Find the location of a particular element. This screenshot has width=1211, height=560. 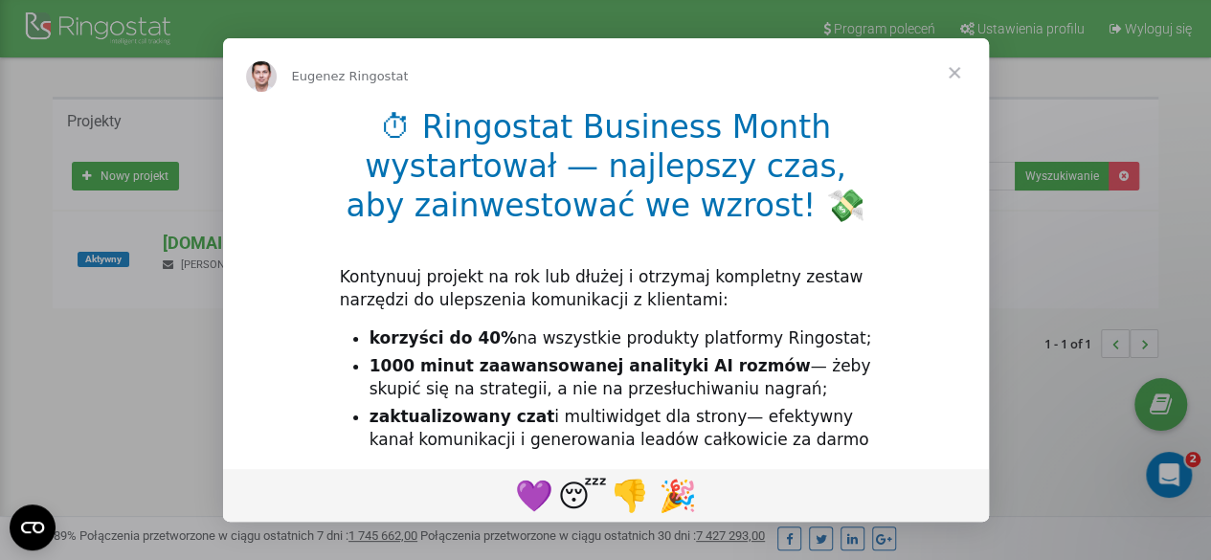

span: Eugene is located at coordinates (315, 76).